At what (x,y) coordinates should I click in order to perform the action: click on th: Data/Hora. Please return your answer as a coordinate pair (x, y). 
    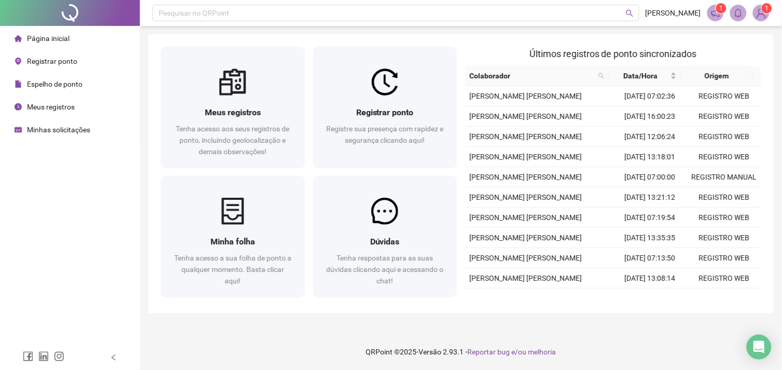
    Looking at the image, I should click on (645, 76).